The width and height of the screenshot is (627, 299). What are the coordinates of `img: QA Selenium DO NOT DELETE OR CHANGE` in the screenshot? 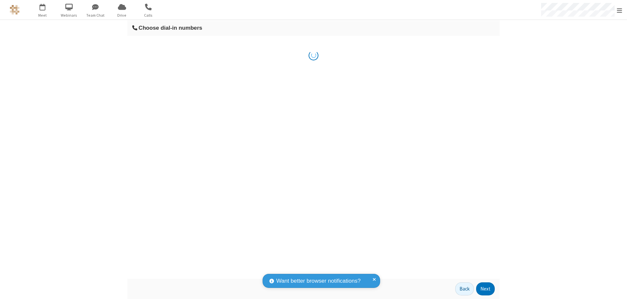 It's located at (15, 10).